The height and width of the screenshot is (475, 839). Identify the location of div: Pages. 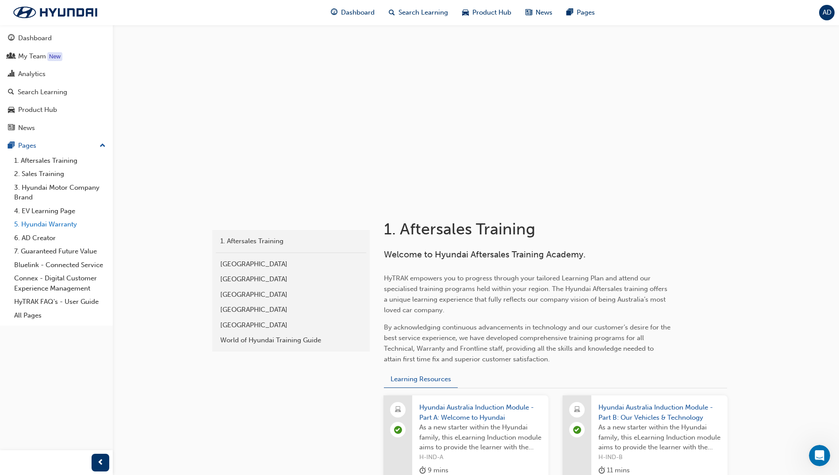
(27, 146).